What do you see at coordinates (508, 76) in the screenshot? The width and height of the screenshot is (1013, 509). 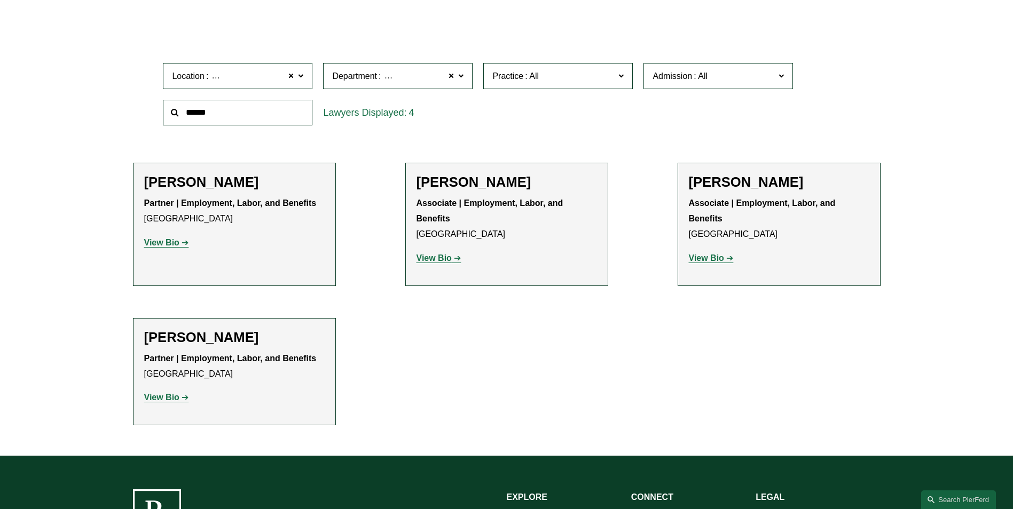 I see `span: Practice` at bounding box center [508, 76].